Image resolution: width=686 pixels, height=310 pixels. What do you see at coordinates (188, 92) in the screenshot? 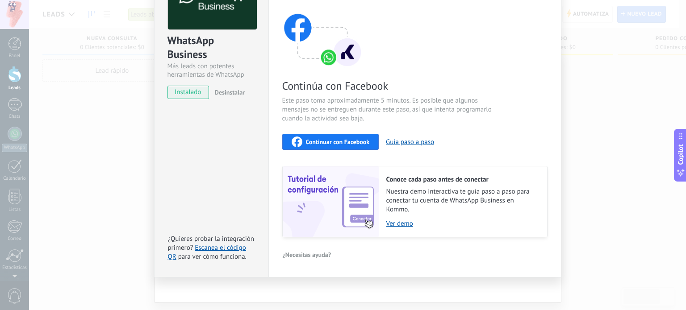
I see `span: instalado` at bounding box center [188, 92].